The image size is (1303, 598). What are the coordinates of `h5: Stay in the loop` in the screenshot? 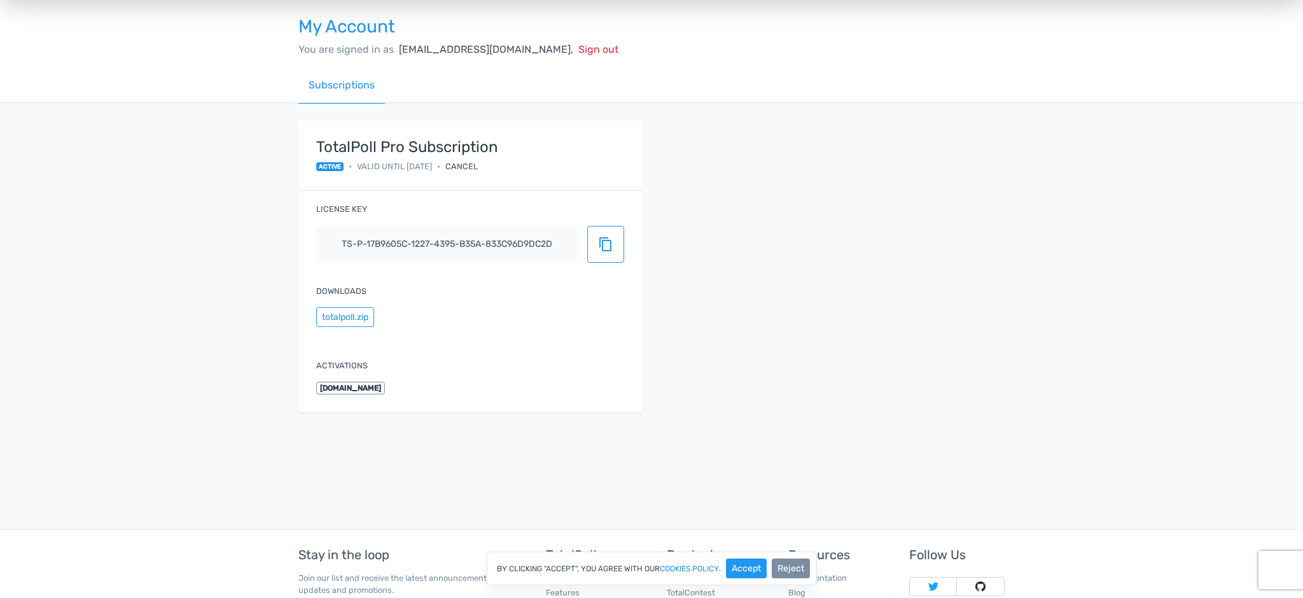 It's located at (407, 555).